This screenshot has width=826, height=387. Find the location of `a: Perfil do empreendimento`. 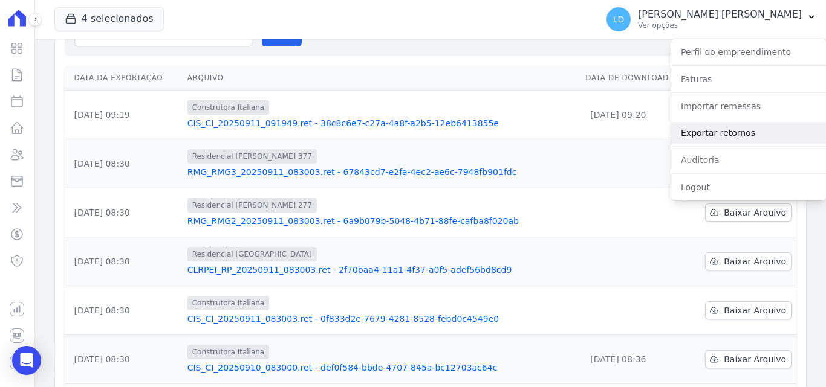

a: Perfil do empreendimento is located at coordinates (748, 52).